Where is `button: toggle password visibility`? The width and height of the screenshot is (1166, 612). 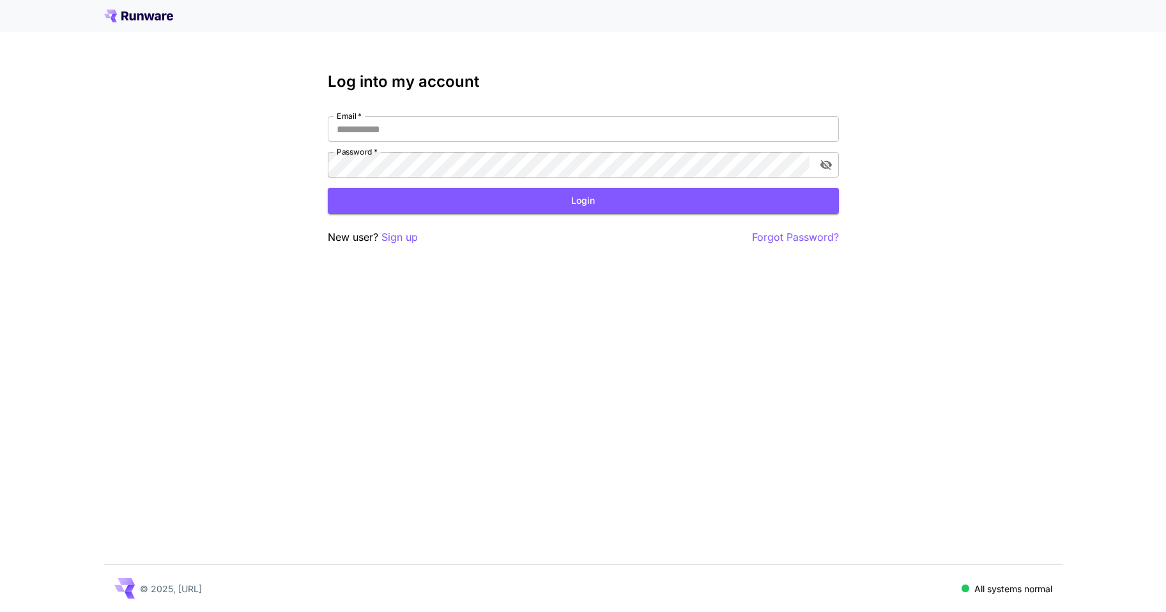 button: toggle password visibility is located at coordinates (826, 165).